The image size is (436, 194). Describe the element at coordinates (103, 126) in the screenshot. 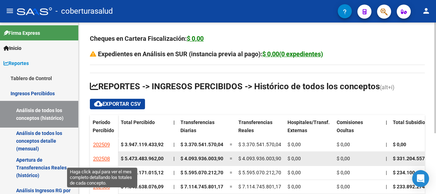

I see `span: Período Percibido` at that location.